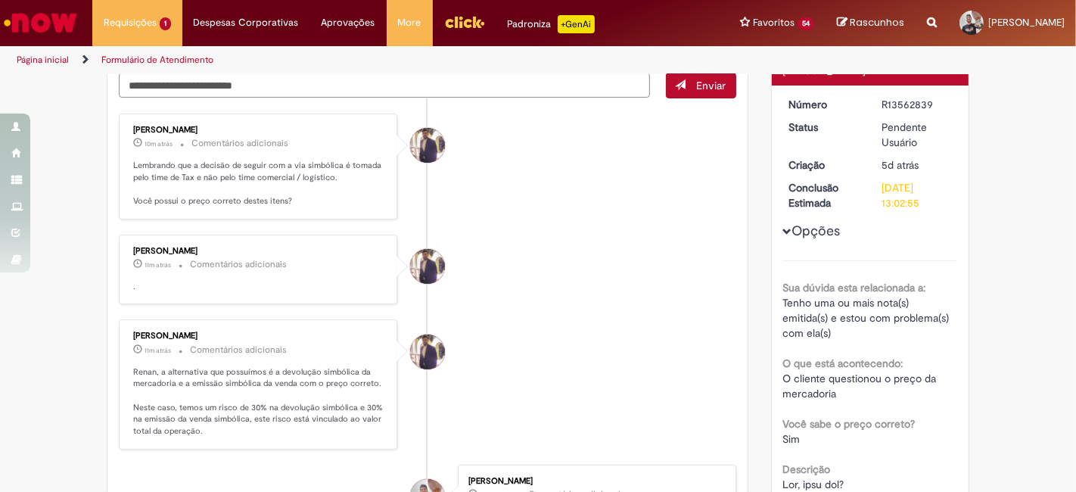  I want to click on span: O cliente questionou o preço da mercadoria, so click(861, 386).